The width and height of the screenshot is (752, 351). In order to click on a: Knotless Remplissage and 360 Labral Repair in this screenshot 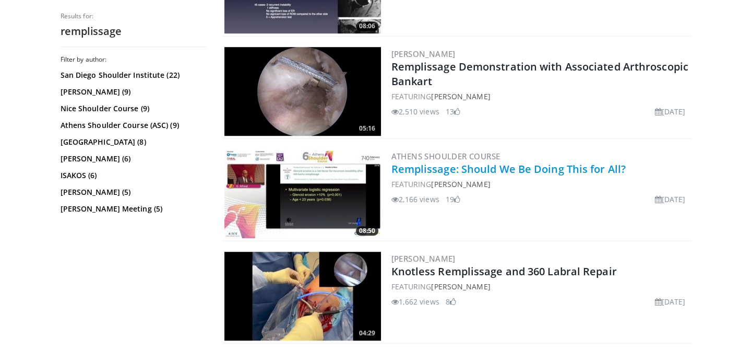, I will do `click(504, 271)`.